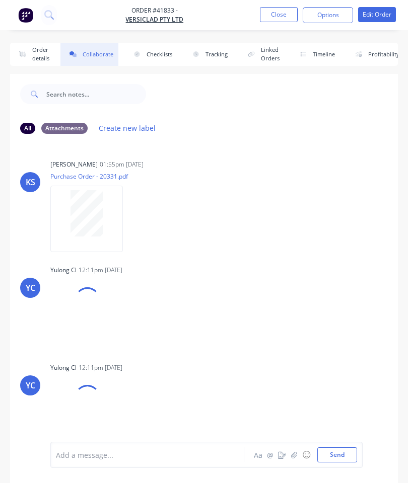 The height and width of the screenshot is (483, 408). I want to click on button: Collaborate, so click(89, 54).